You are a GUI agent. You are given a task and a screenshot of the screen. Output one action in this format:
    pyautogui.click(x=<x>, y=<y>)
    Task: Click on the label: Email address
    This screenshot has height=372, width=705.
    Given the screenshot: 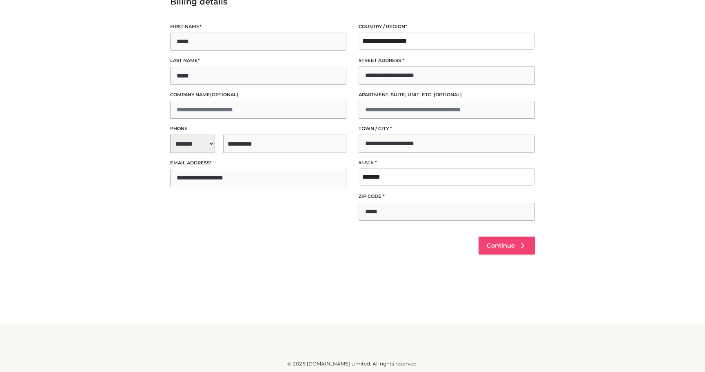 What is the action you would take?
    pyautogui.click(x=258, y=163)
    